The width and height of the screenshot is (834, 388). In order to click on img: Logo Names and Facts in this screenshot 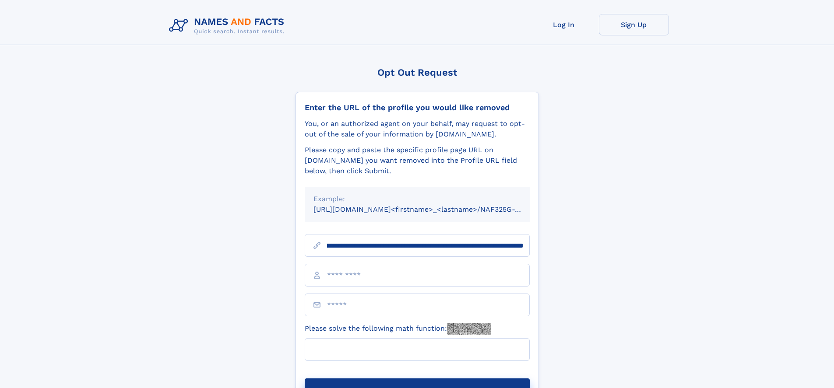, I will do `click(228, 26)`.